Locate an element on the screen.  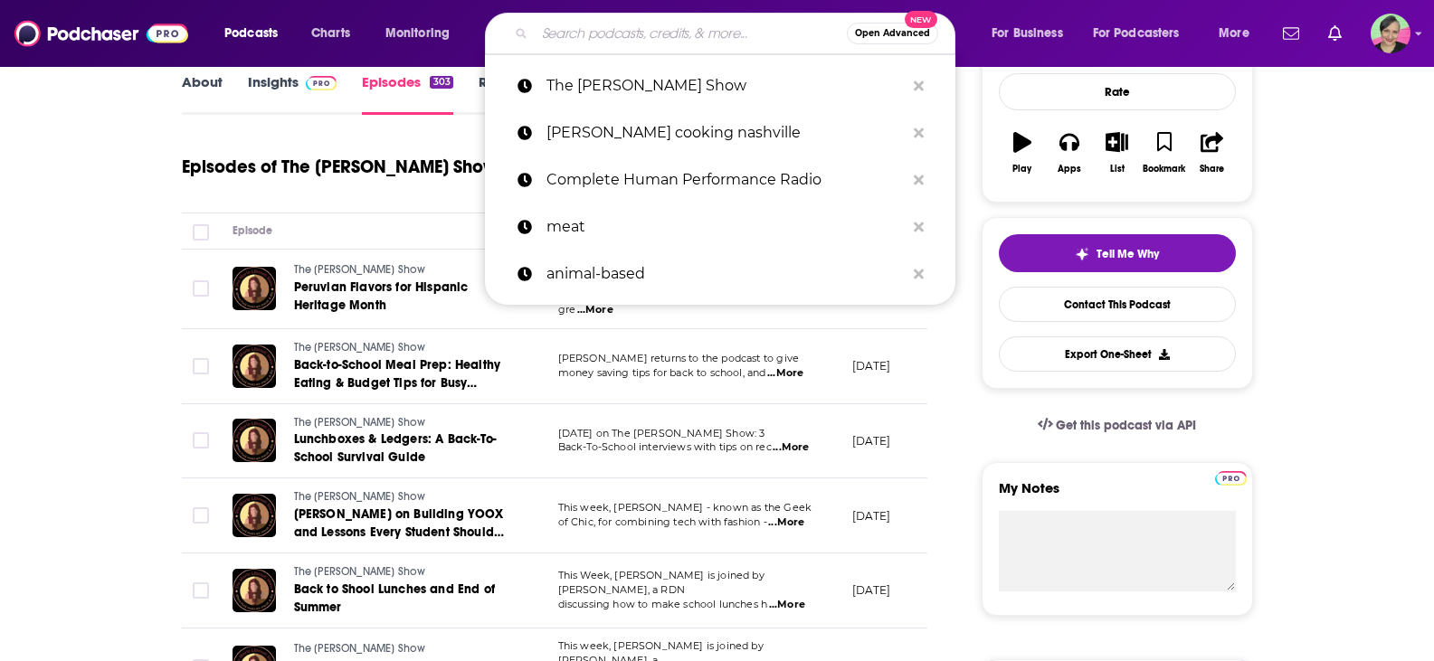
input: Search podcasts, credits, & more... is located at coordinates (690, 33).